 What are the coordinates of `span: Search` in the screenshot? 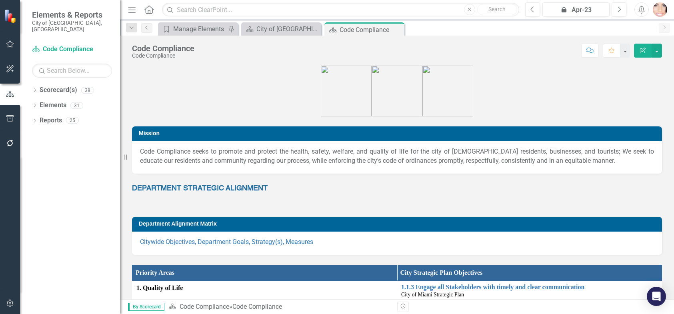 It's located at (497, 9).